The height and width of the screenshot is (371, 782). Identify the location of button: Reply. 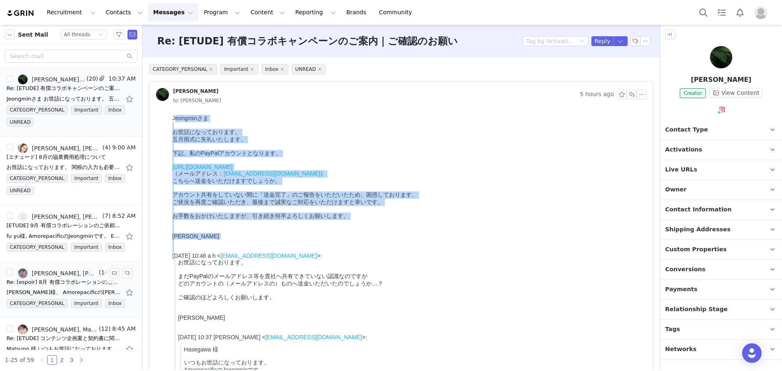
(602, 41).